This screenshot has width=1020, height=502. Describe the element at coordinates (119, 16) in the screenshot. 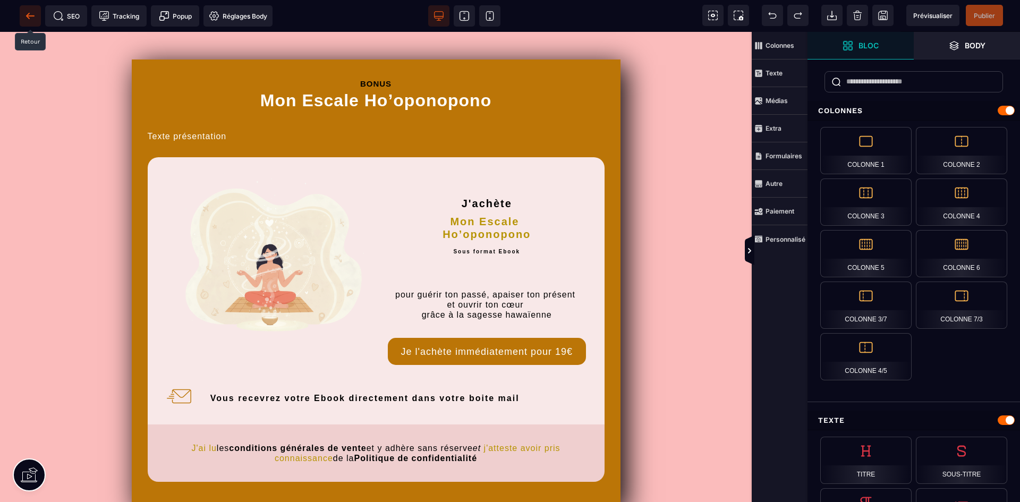

I see `span: Tracking` at that location.